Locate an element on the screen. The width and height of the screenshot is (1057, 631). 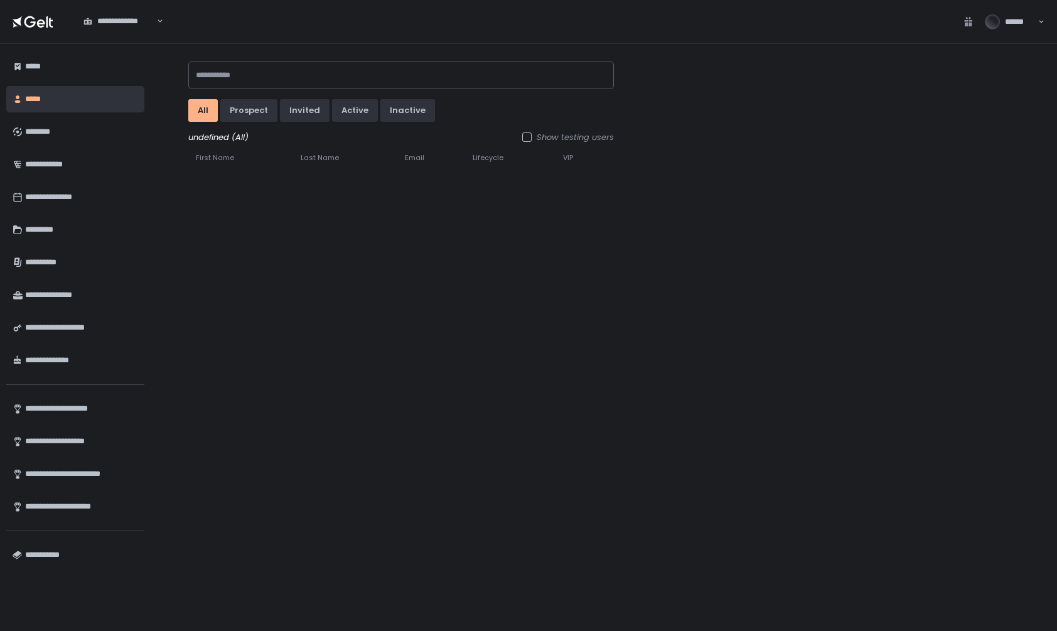
div: undefined (All) is located at coordinates (401, 138).